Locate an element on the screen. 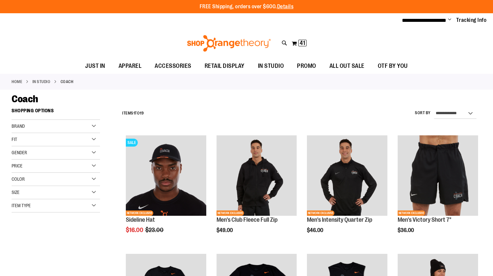 This screenshot has width=493, height=276. a: IN STUDIO is located at coordinates (41, 82).